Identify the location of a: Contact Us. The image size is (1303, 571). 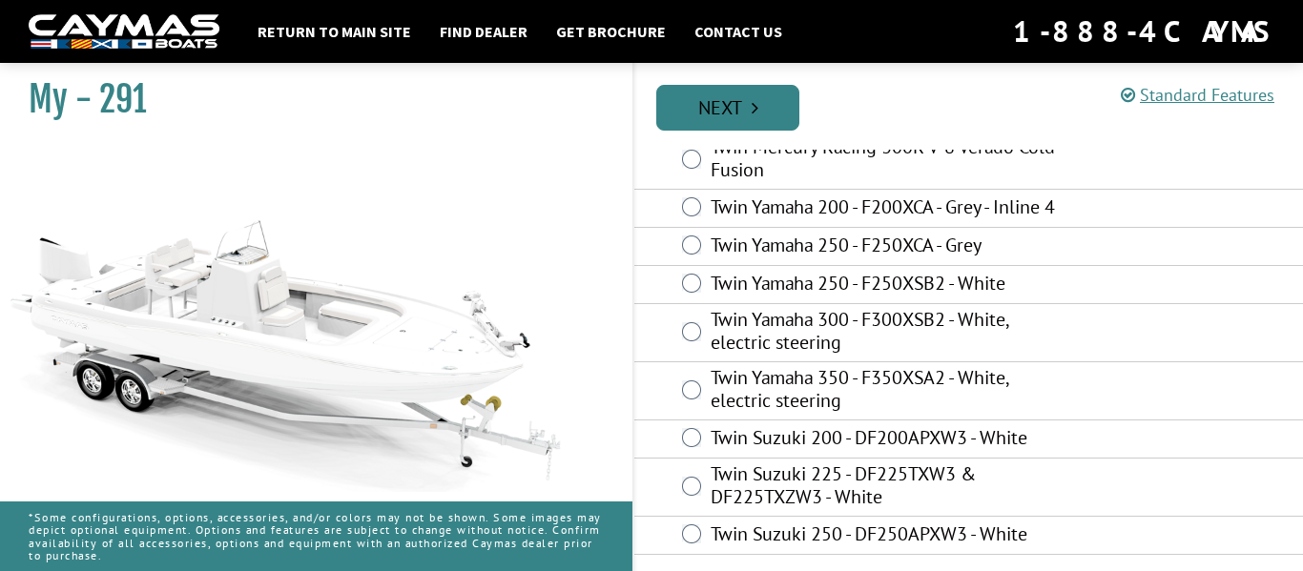
(738, 31).